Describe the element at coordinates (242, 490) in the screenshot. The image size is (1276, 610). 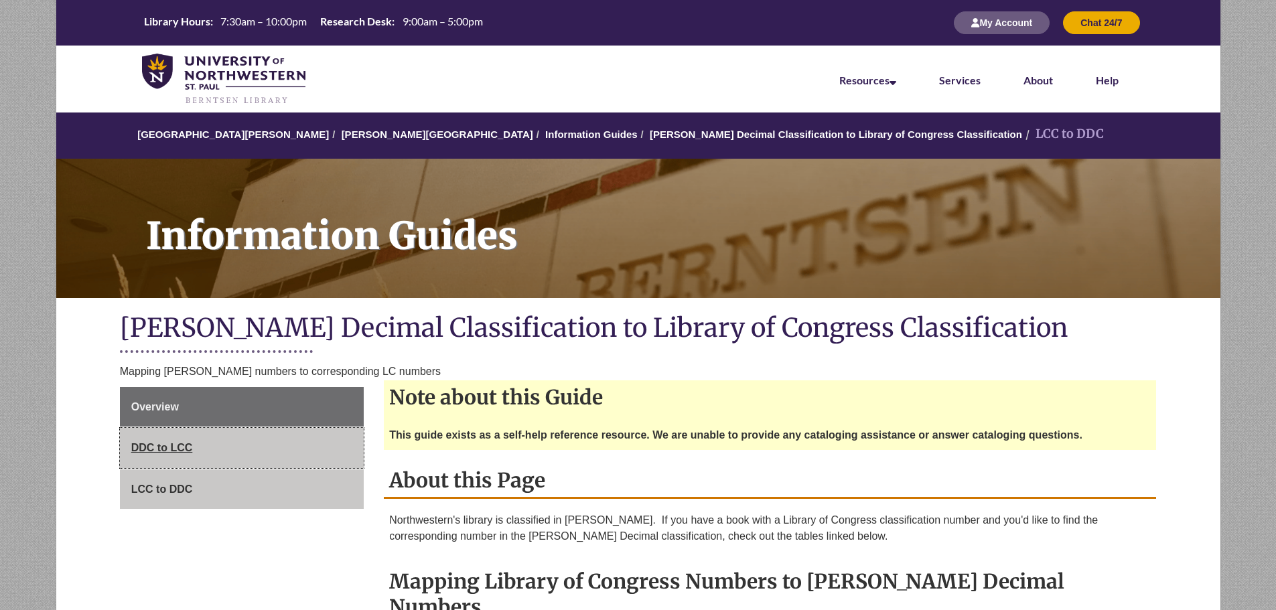
I see `a: LCC to DDC` at that location.